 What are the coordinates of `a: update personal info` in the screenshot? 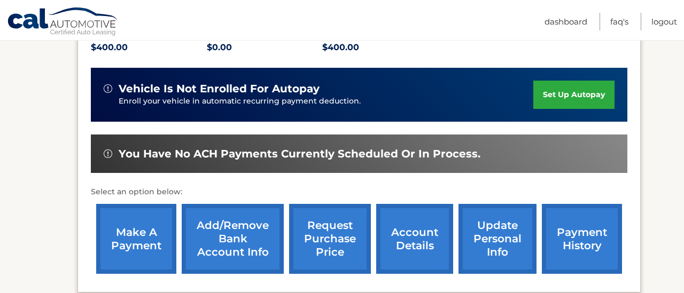 It's located at (497, 239).